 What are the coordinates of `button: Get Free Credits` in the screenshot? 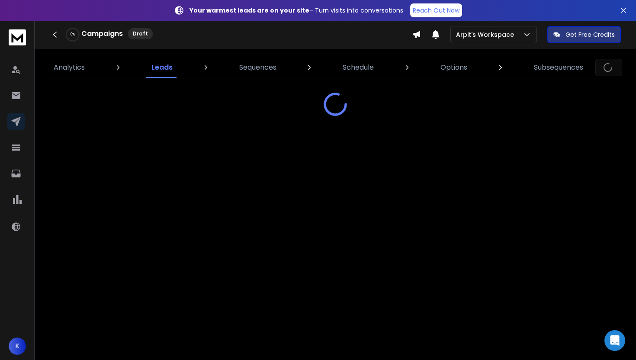 It's located at (584, 35).